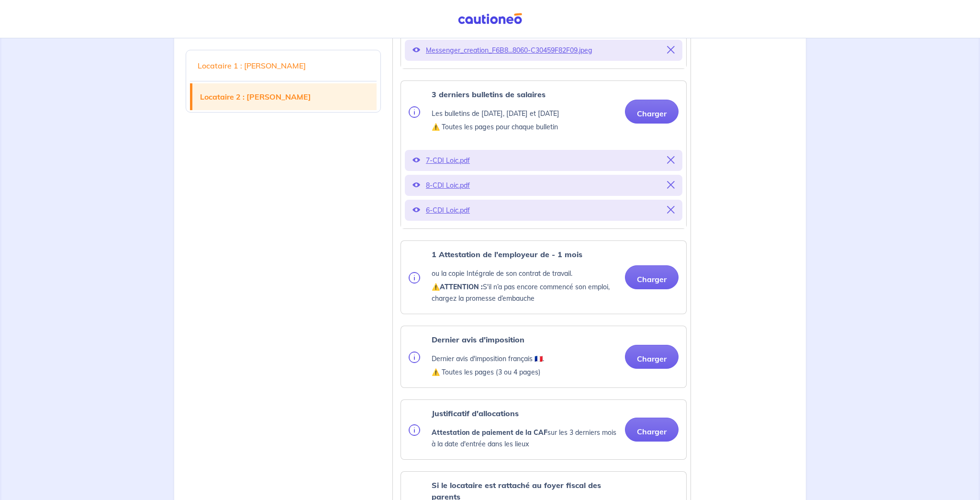 The width and height of the screenshot is (980, 500). I want to click on strong: Attestation de paiement de la CAF, so click(490, 432).